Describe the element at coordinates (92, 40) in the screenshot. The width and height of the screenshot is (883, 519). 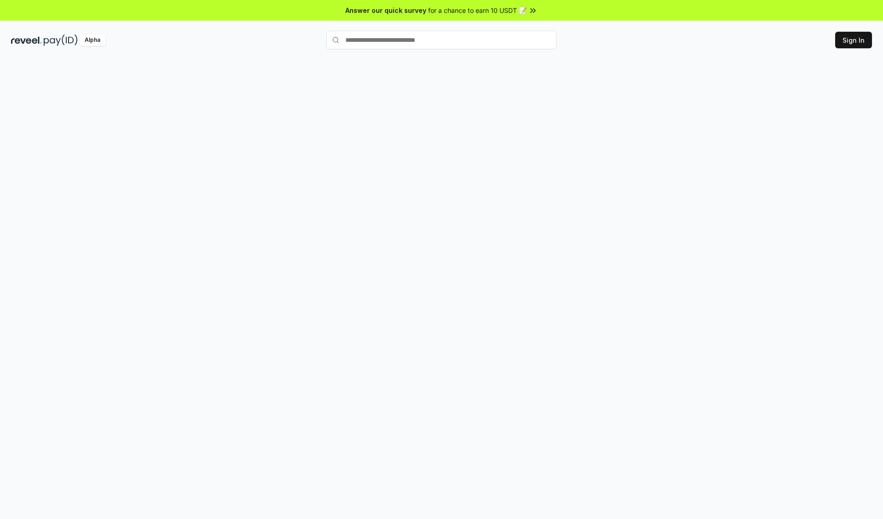
I see `div: Alpha` at that location.